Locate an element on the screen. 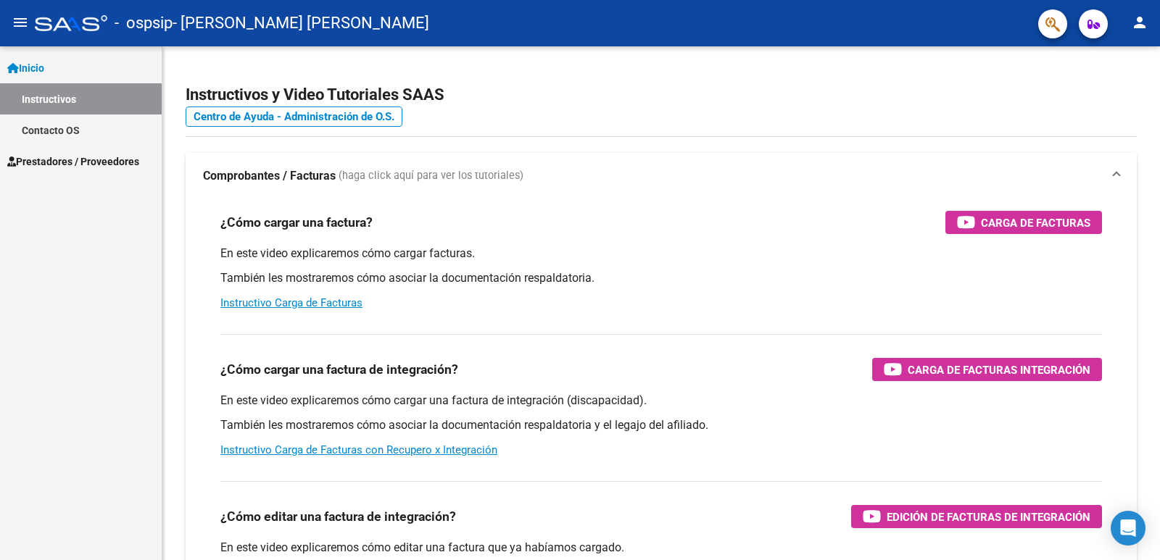 The image size is (1160, 560). a: Centro de Ayuda - Administración de O.S. is located at coordinates (294, 117).